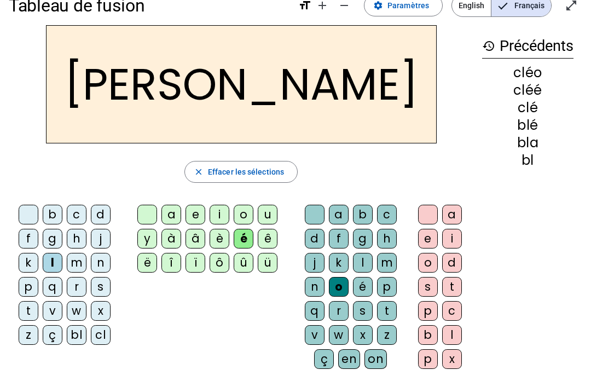 The height and width of the screenshot is (387, 591). What do you see at coordinates (219, 238) in the screenshot?
I see `div: è` at bounding box center [219, 238].